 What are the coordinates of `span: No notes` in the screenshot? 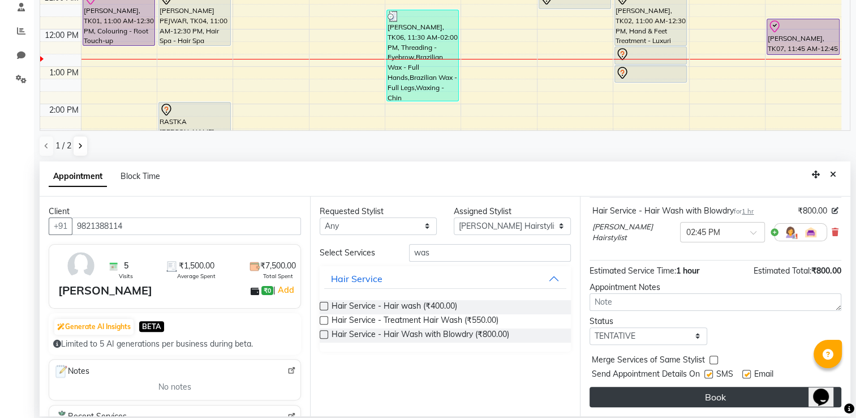 It's located at (175, 386).